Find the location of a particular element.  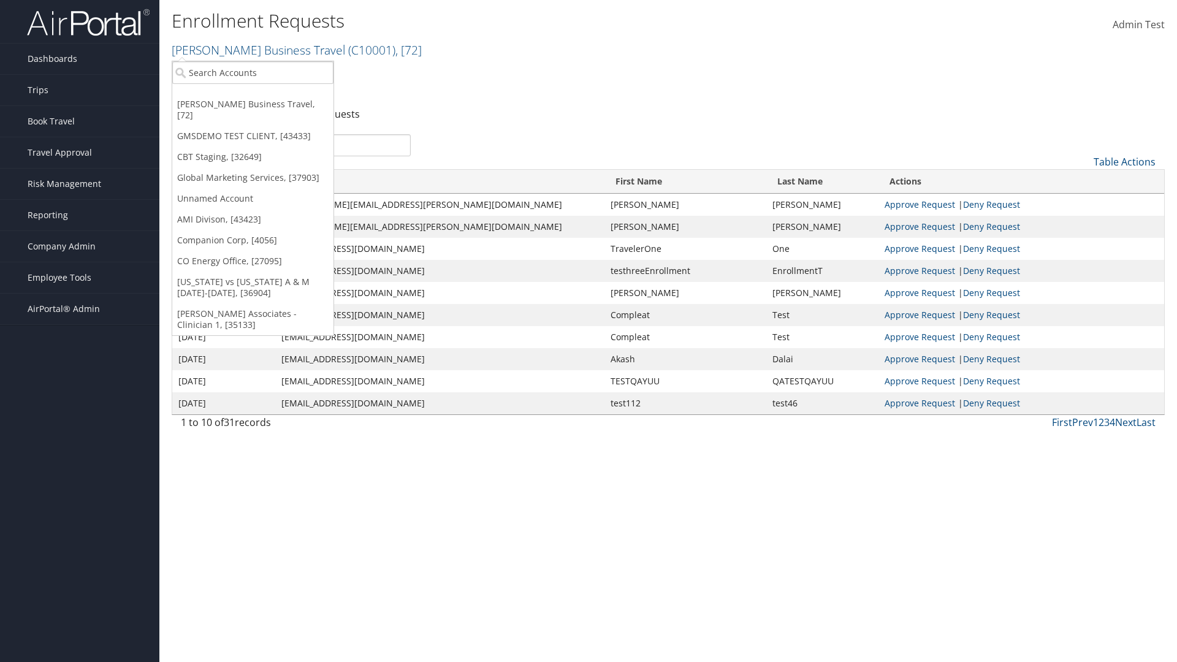

th: Email: activate to sort column ascending is located at coordinates (440, 182).